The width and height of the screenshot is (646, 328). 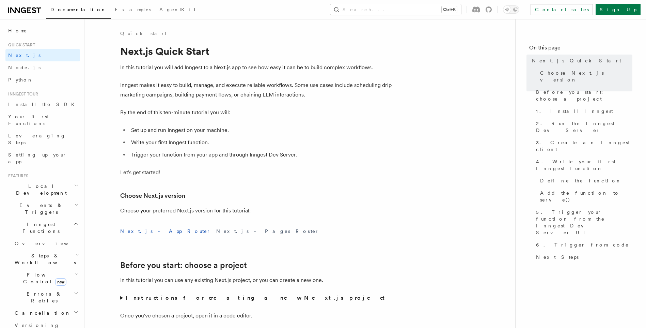 I want to click on span: Python, so click(x=20, y=80).